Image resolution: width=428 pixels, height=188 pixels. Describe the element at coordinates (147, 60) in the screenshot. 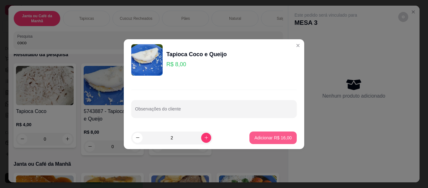

I see `img: product-image` at that location.